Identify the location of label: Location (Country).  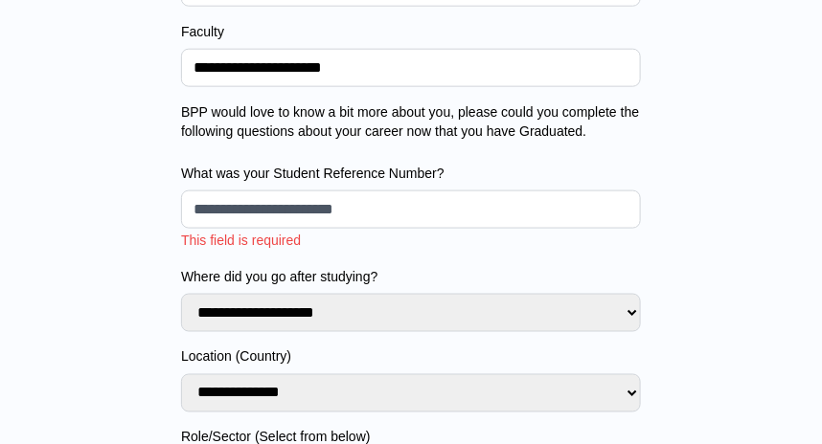
(411, 357).